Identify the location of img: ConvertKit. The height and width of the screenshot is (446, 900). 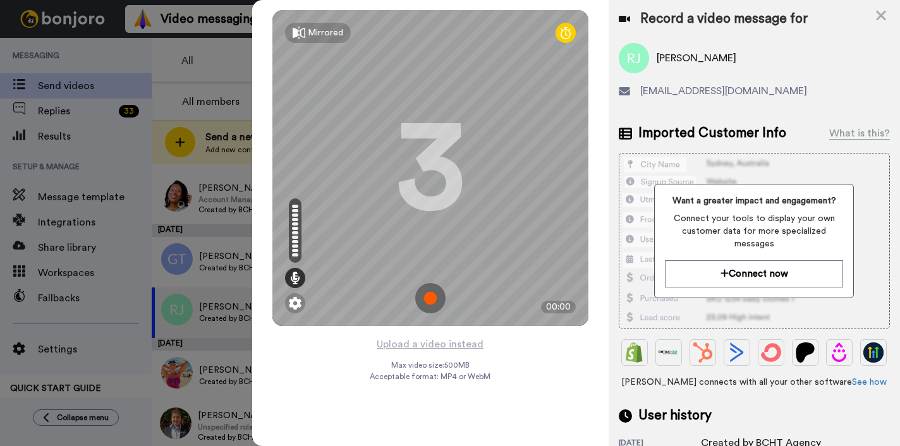
(771, 353).